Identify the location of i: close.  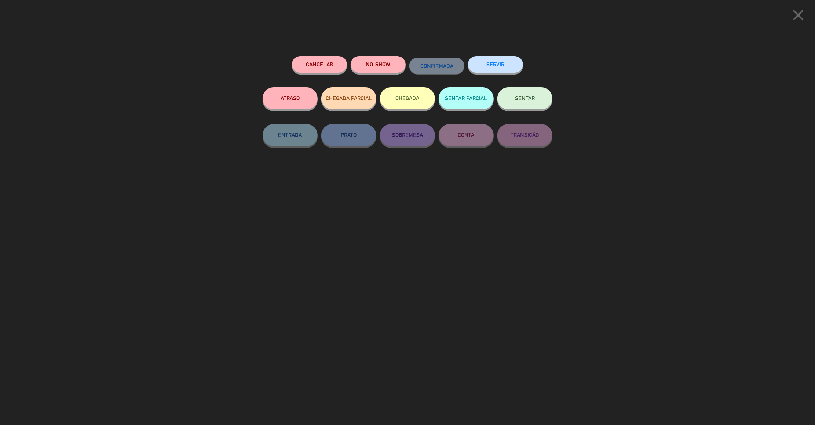
(798, 15).